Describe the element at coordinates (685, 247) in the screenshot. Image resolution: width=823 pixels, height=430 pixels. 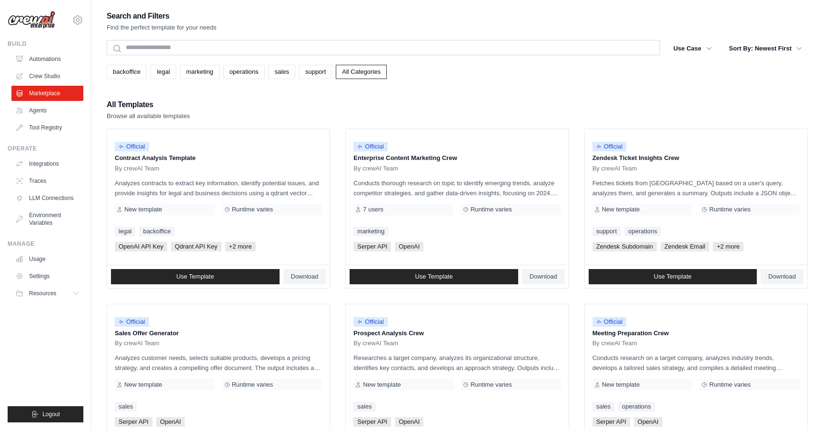
I see `span: Zendesk Email` at that location.